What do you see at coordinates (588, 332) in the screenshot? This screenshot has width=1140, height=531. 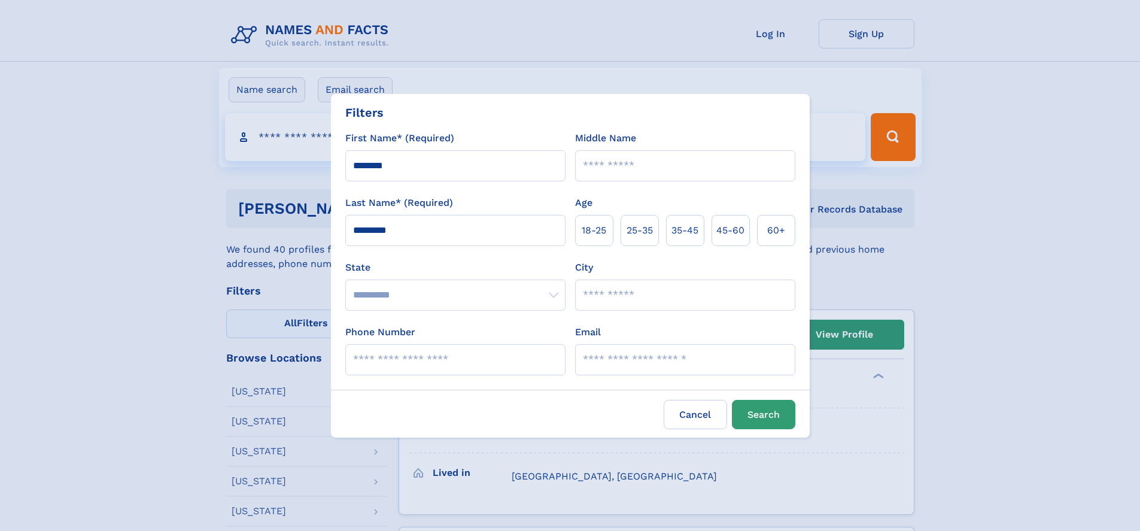 I see `label: Email` at bounding box center [588, 332].